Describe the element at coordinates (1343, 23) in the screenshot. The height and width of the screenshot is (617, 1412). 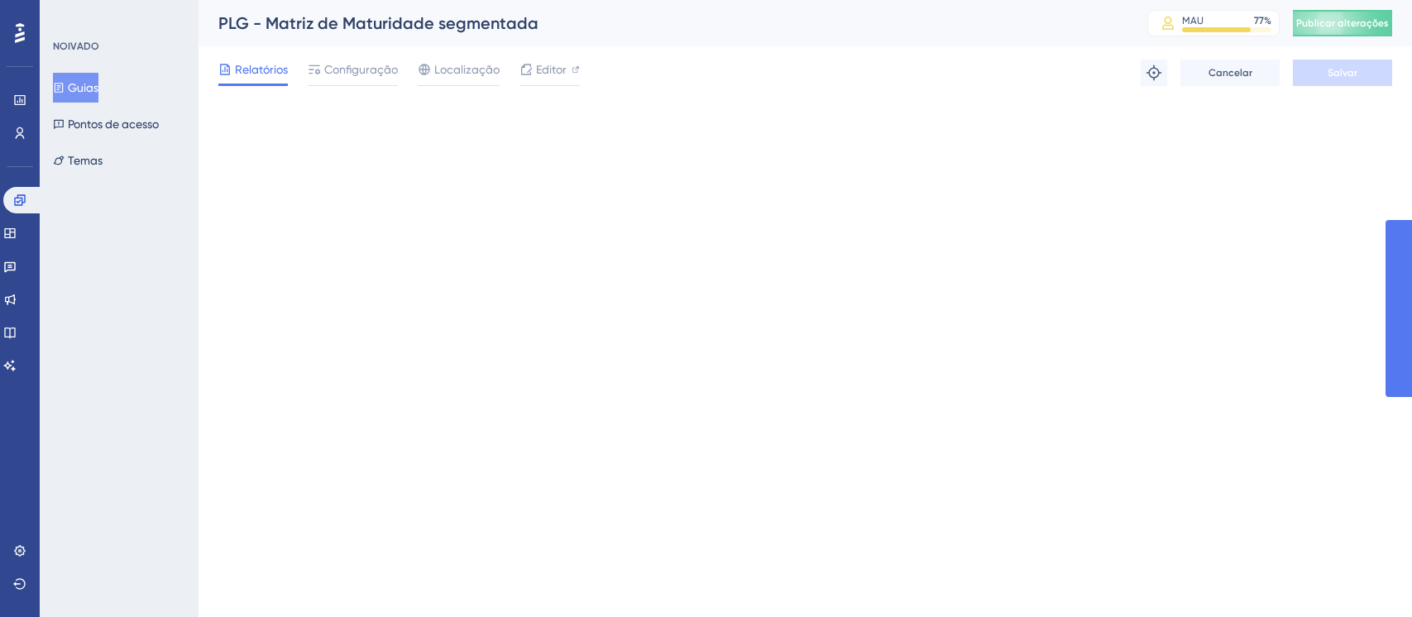
I see `font: Publicar alterações` at that location.